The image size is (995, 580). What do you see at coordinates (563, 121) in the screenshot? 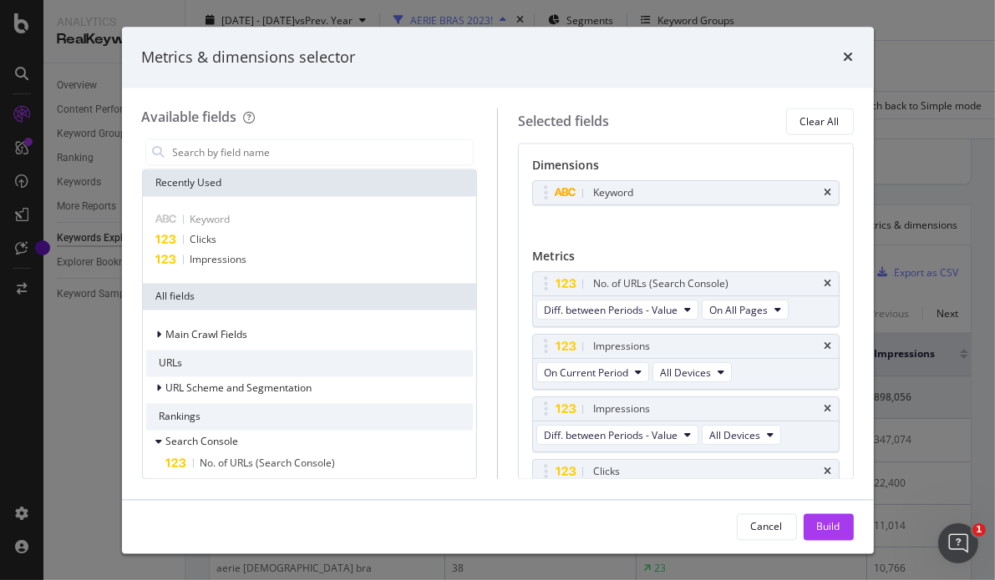
I see `div: Selected fields` at bounding box center [563, 121].